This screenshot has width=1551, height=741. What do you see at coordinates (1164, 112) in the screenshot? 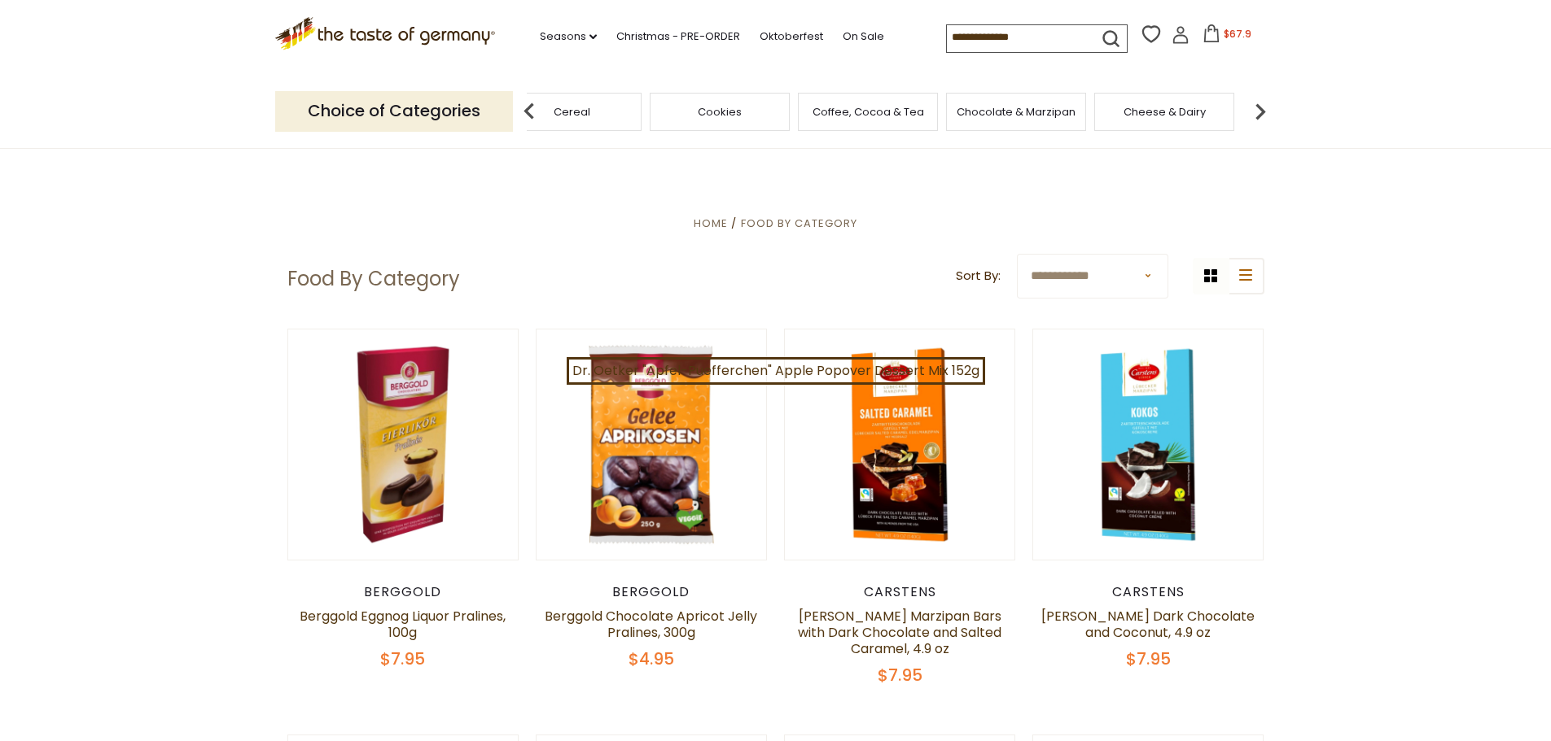
I see `a: Cheese & Dairy` at bounding box center [1164, 112].